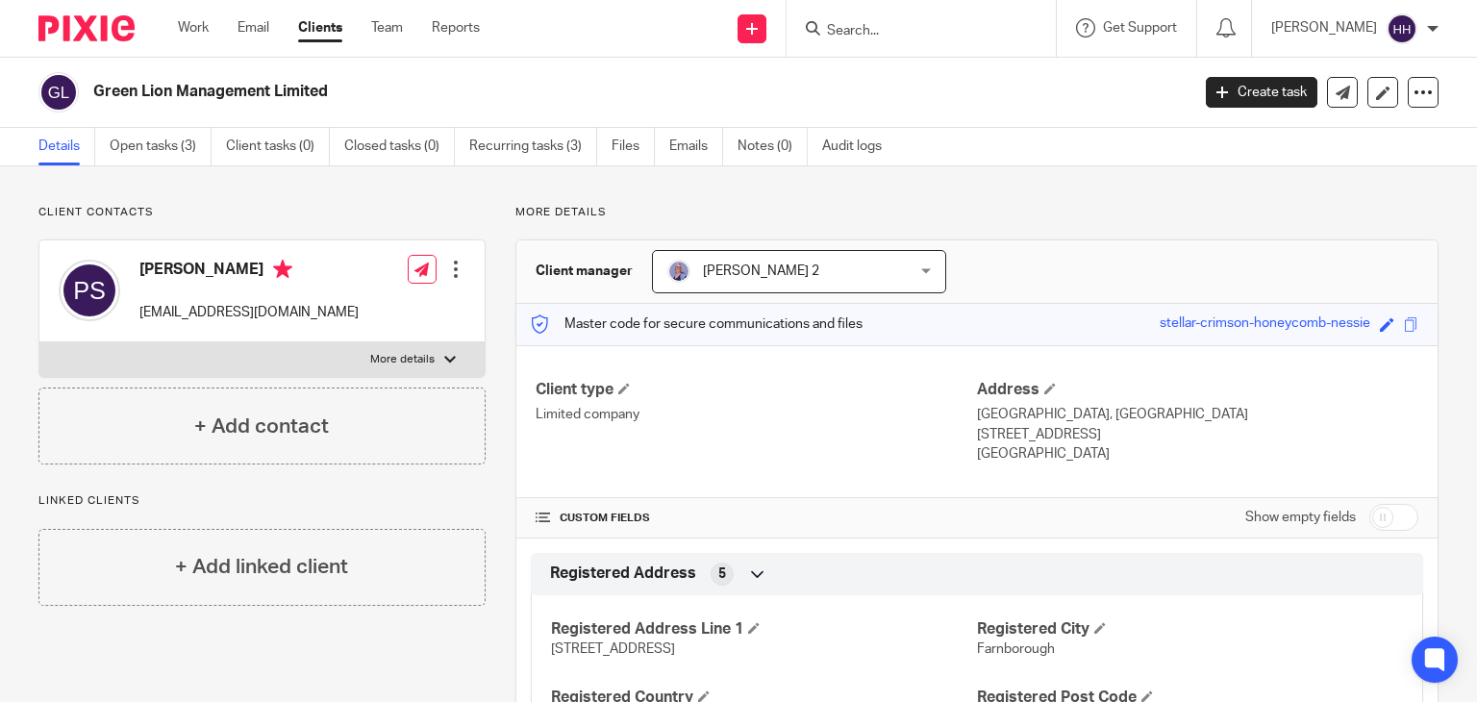 The width and height of the screenshot is (1477, 702). I want to click on a: Details, so click(66, 146).